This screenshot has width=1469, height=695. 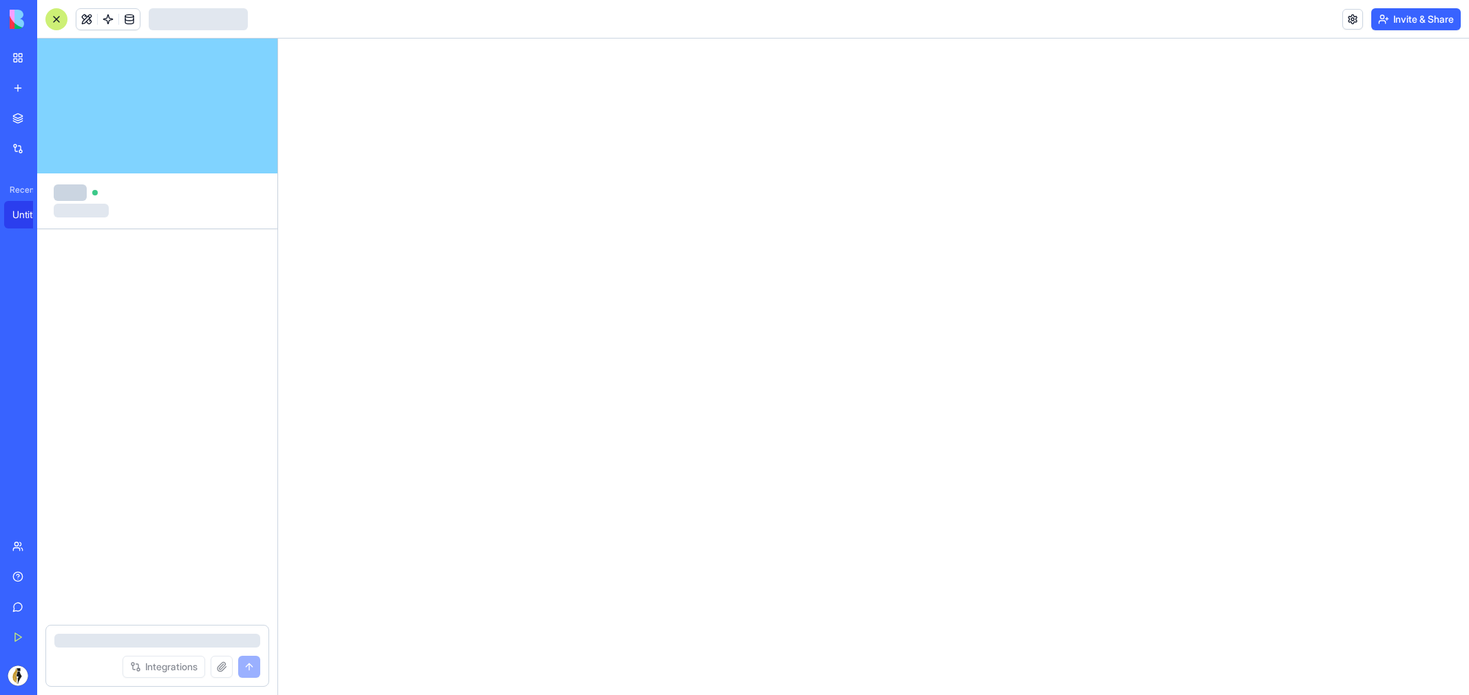 What do you see at coordinates (1416, 19) in the screenshot?
I see `button: Invite & Share` at bounding box center [1416, 19].